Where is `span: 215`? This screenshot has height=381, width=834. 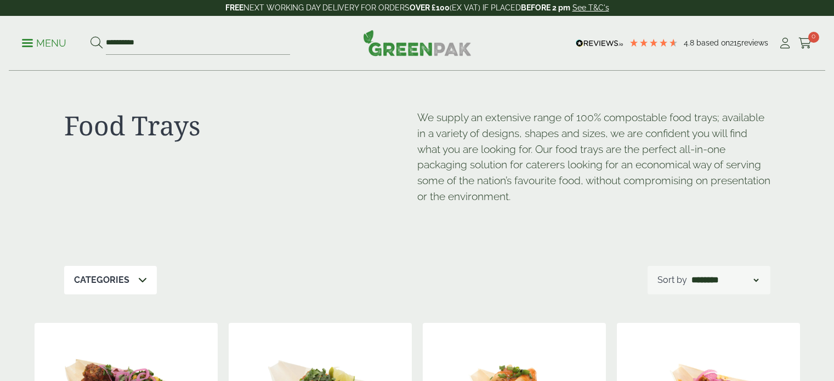 span: 215 is located at coordinates (735, 43).